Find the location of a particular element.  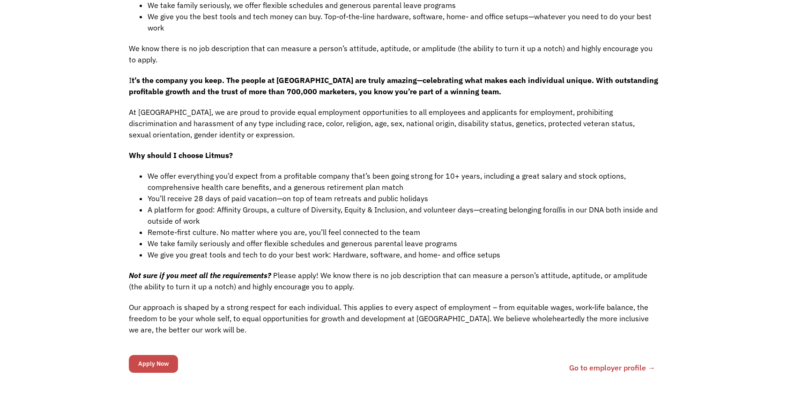

span: You’ll receive 28 days of paid vacation—on top of team retreats and public holidays is located at coordinates (288, 198).